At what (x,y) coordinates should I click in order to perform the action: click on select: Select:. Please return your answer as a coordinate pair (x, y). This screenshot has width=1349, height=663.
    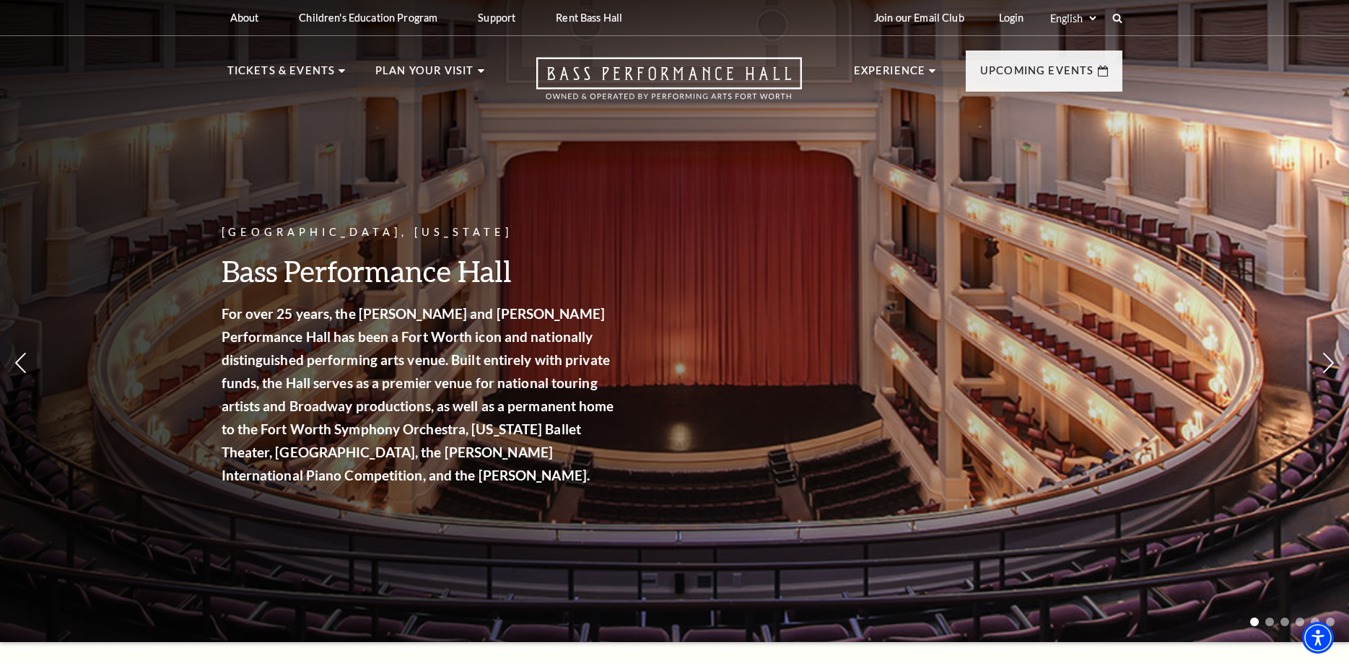
    Looking at the image, I should click on (1072, 18).